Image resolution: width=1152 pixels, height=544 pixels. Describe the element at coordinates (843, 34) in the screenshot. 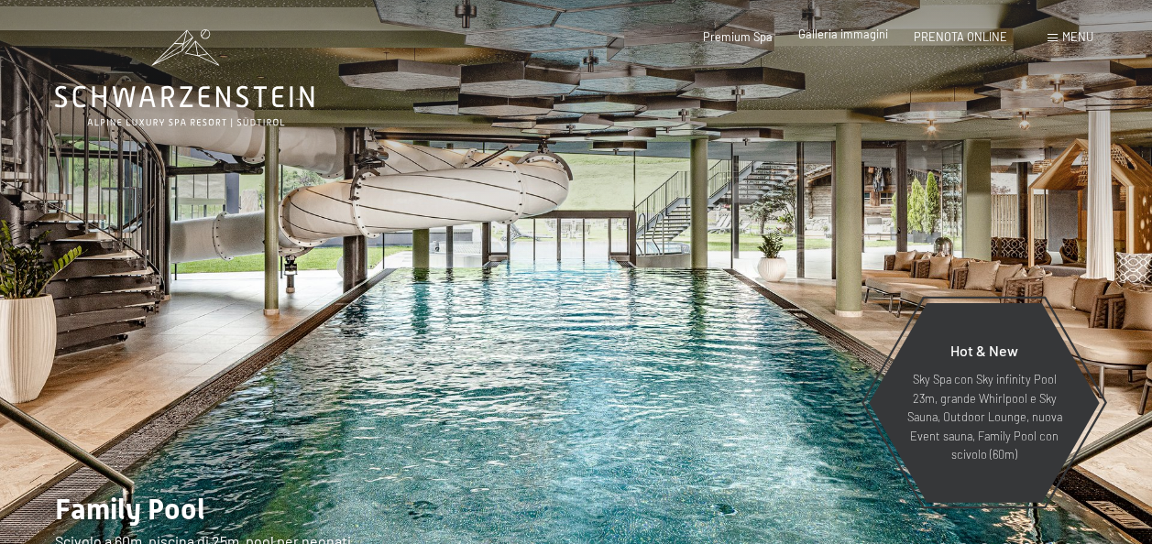

I see `a: Galleria immagini` at that location.